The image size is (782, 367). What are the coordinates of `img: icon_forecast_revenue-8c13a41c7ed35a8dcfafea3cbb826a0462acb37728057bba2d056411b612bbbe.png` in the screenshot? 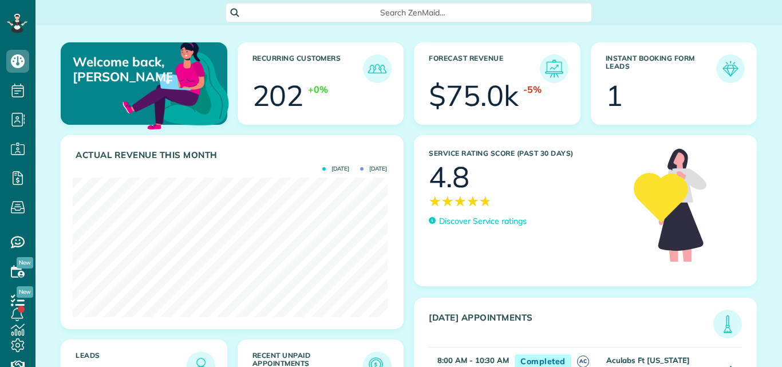 It's located at (554, 69).